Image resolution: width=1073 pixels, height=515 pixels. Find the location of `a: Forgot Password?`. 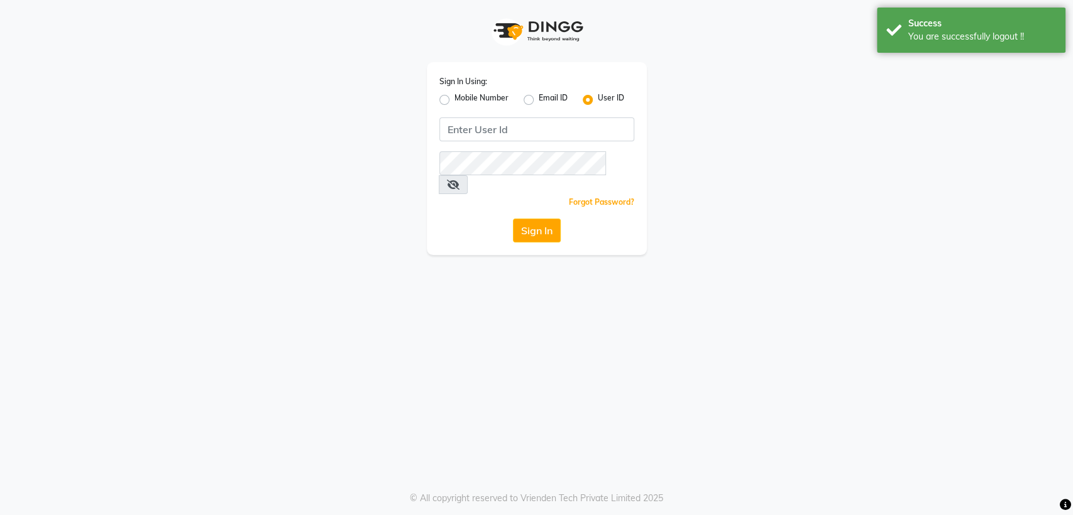

a: Forgot Password? is located at coordinates (602, 202).